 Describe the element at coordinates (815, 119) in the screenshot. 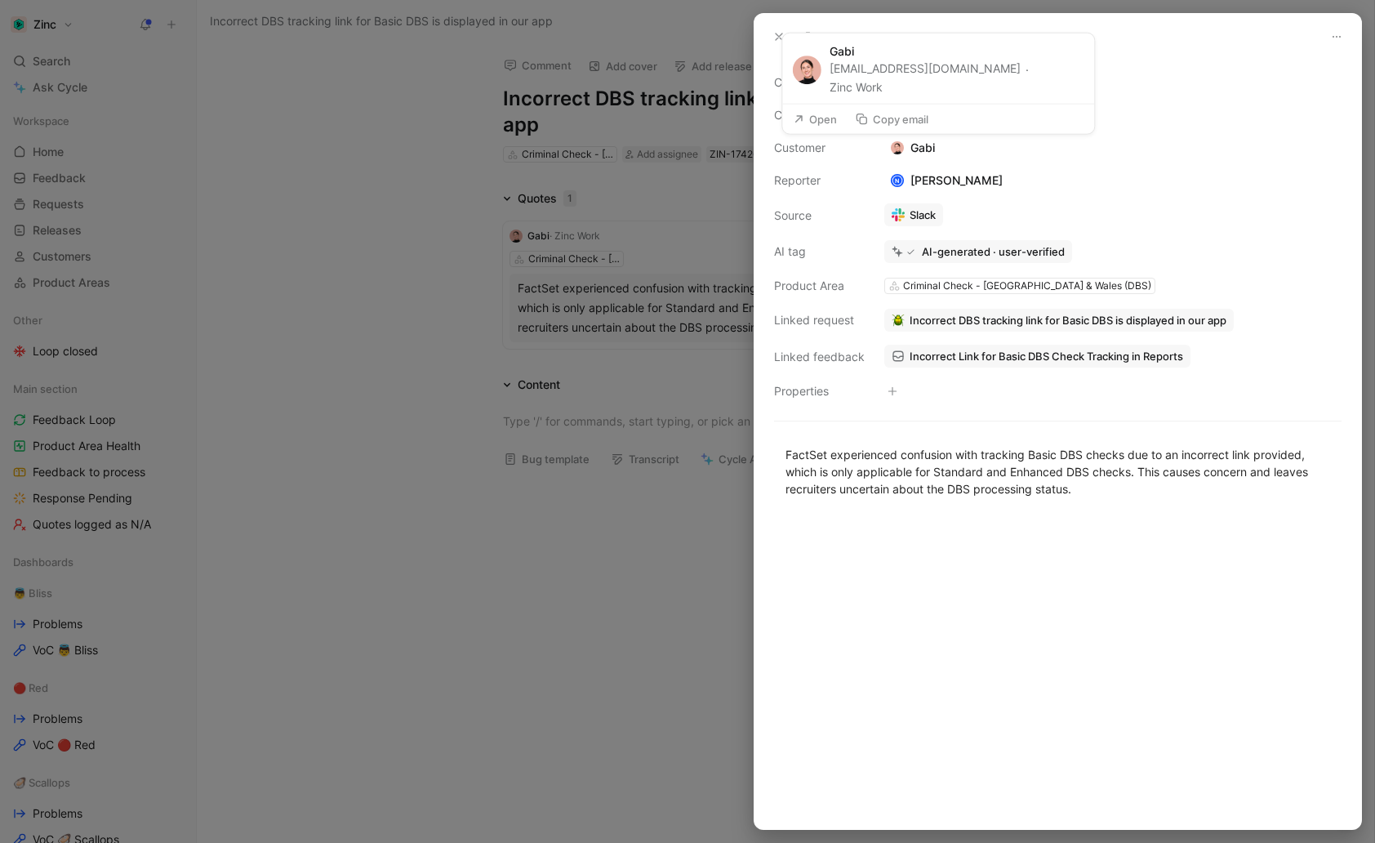

I see `button: Open` at that location.